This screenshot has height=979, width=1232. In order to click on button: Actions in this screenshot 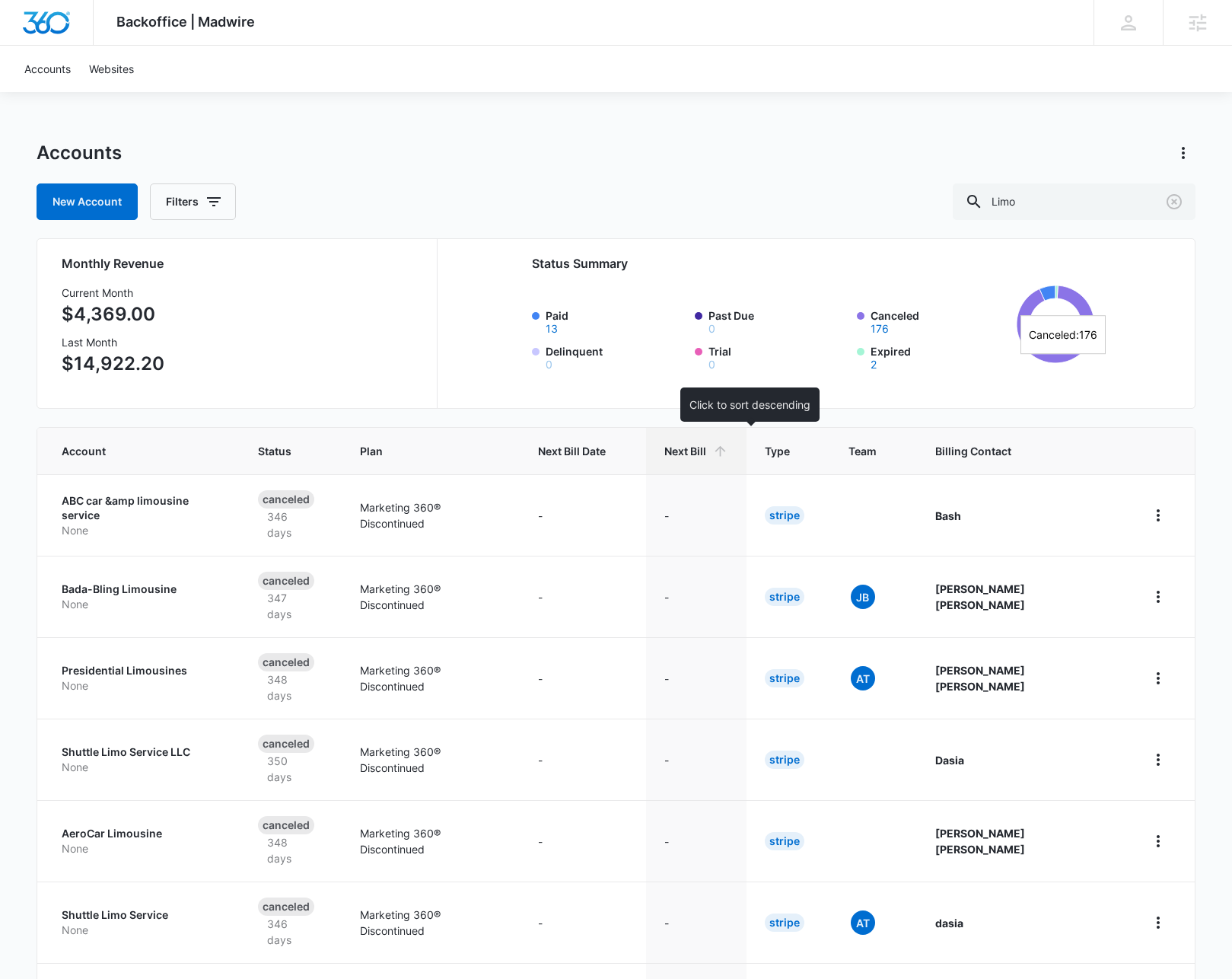, I will do `click(1184, 153)`.